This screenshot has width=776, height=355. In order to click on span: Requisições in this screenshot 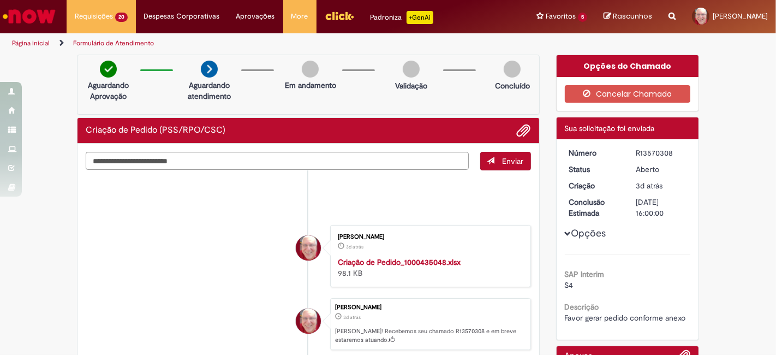, I will do `click(94, 16)`.